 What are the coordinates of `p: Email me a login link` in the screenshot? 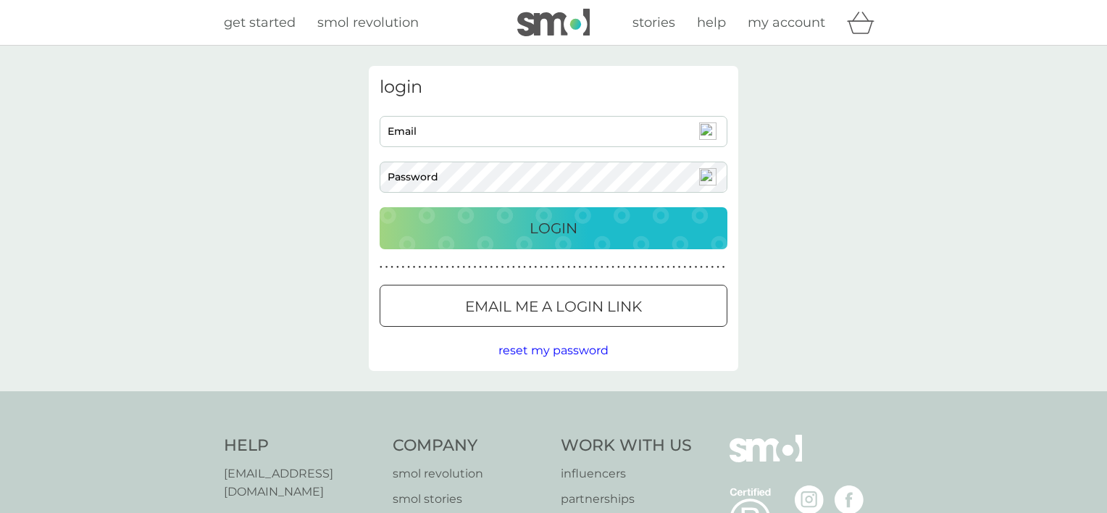 It's located at (554, 307).